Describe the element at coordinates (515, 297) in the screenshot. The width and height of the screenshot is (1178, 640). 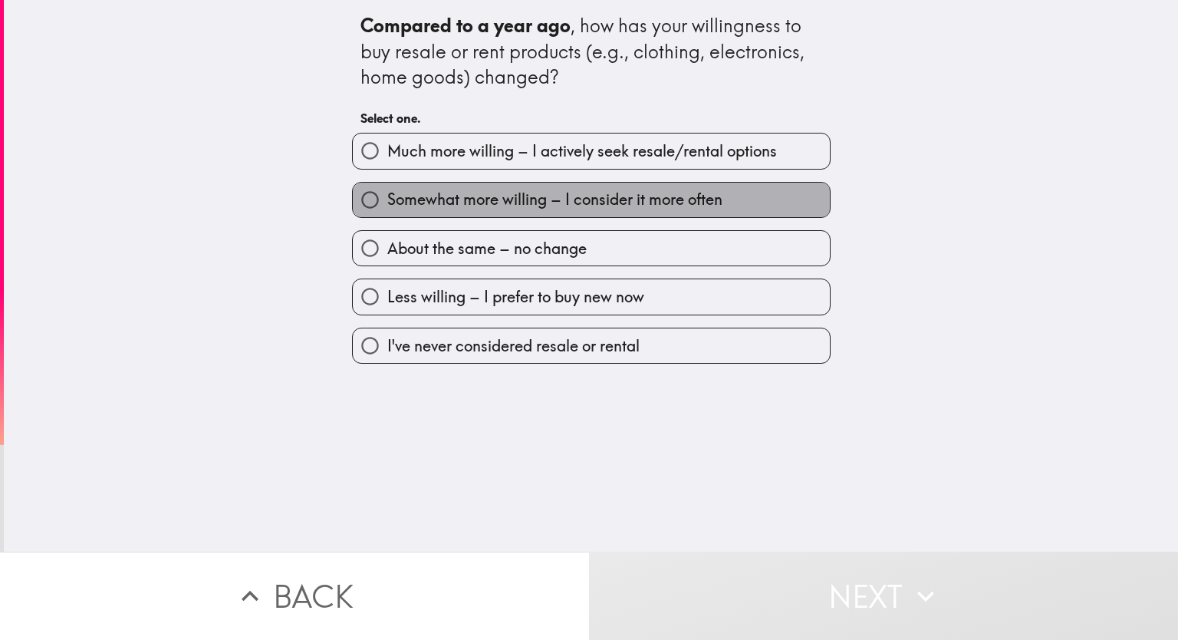
I see `span: Less willing – I prefer to buy new now` at that location.